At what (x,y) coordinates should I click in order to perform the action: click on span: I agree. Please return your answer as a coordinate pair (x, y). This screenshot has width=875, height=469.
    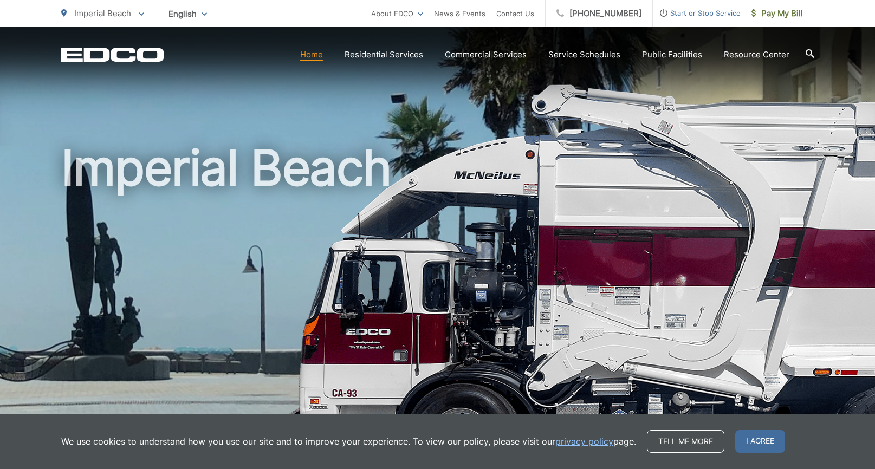
    Looking at the image, I should click on (760, 442).